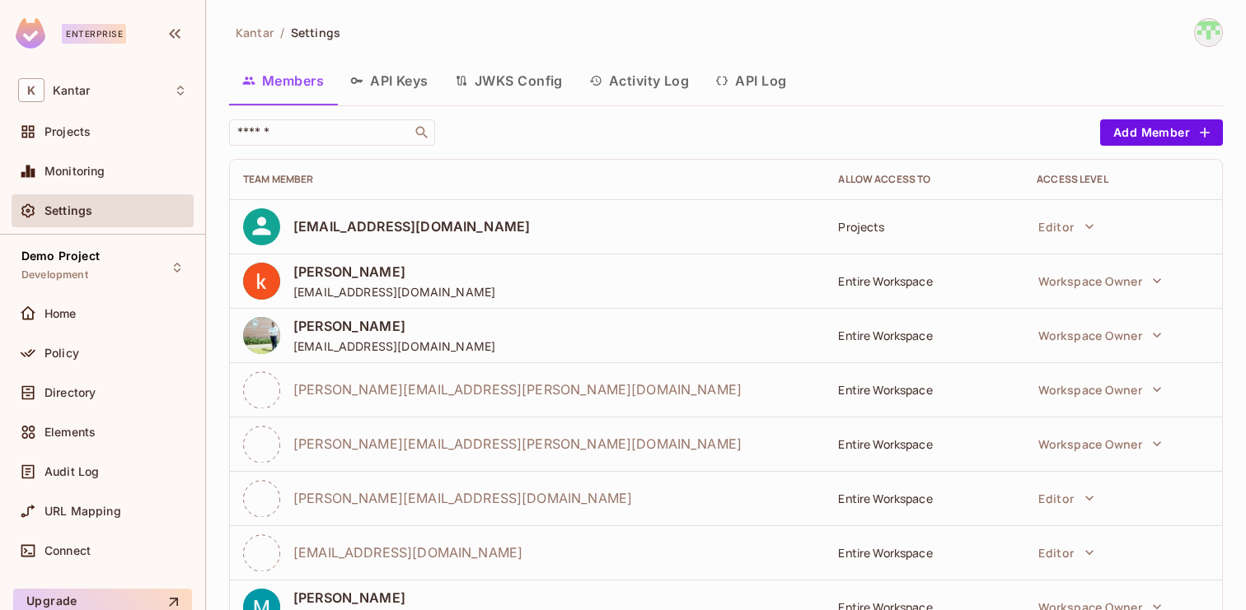 The image size is (1246, 610). What do you see at coordinates (1161, 133) in the screenshot?
I see `button: Add Member` at bounding box center [1161, 133].